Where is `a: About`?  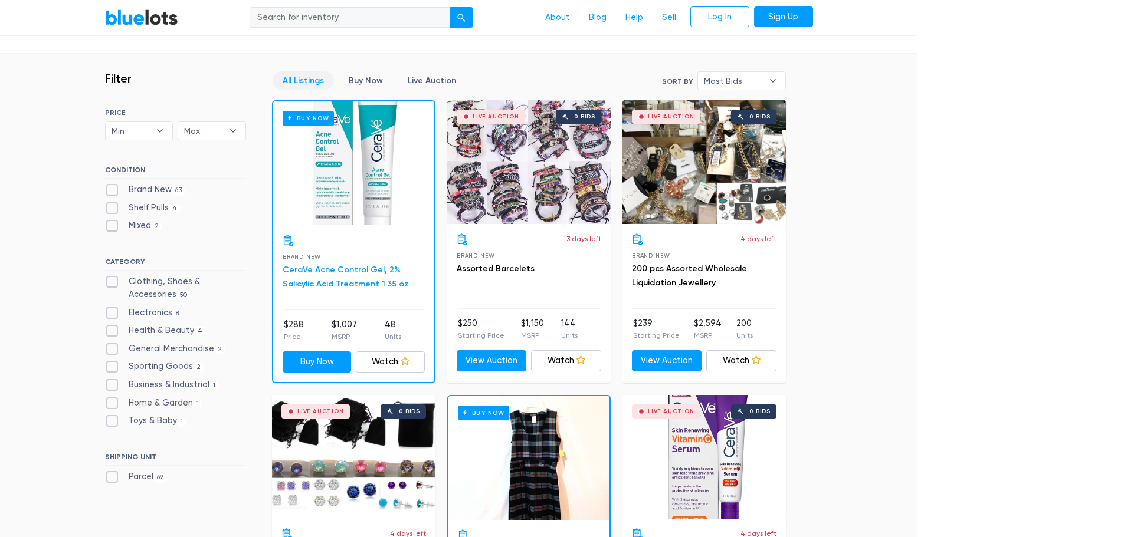 a: About is located at coordinates (557, 18).